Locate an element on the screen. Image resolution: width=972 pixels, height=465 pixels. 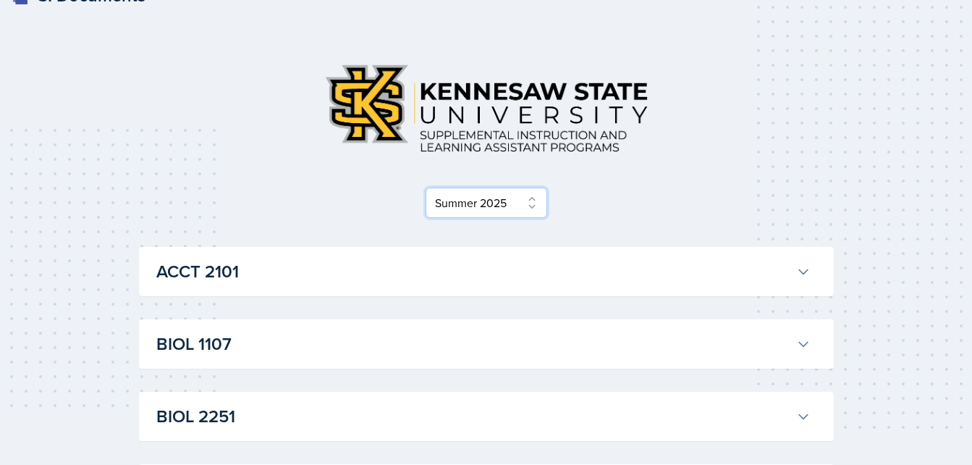
button: ACCT 2101 is located at coordinates (483, 271).